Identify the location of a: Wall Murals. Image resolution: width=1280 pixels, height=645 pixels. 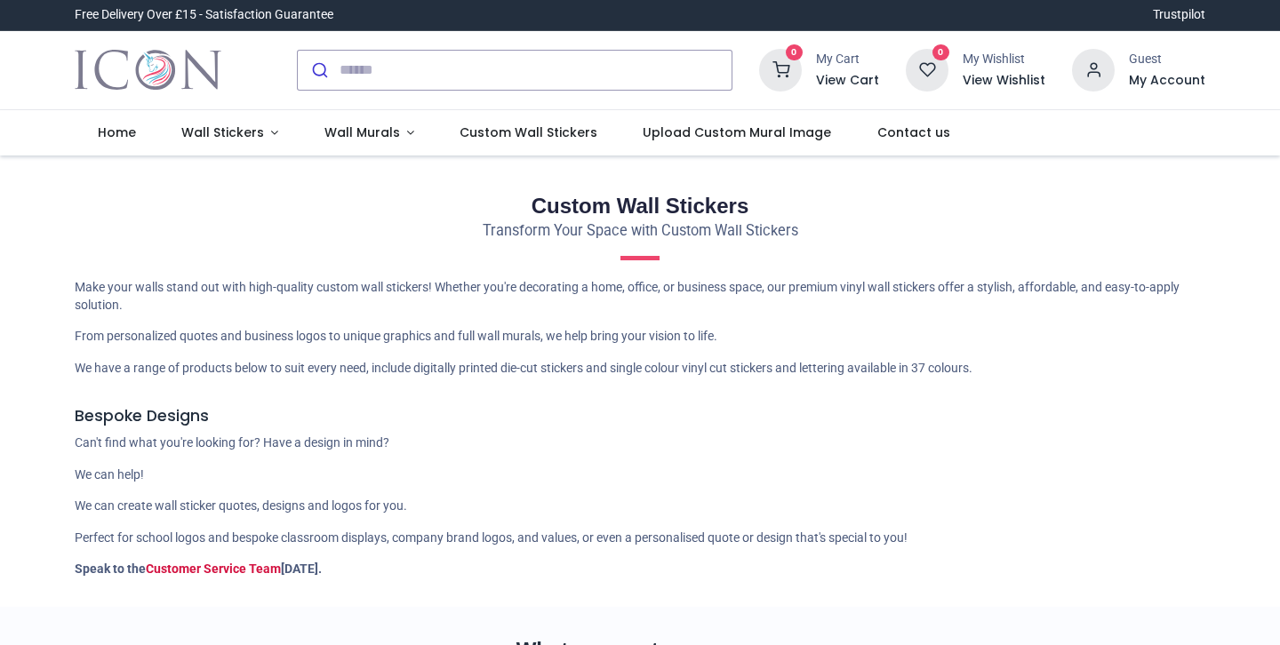
(369, 133).